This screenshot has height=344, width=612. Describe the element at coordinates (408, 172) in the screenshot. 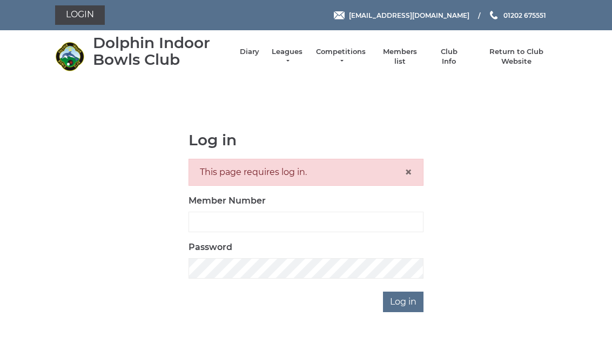

I see `button: Close` at that location.